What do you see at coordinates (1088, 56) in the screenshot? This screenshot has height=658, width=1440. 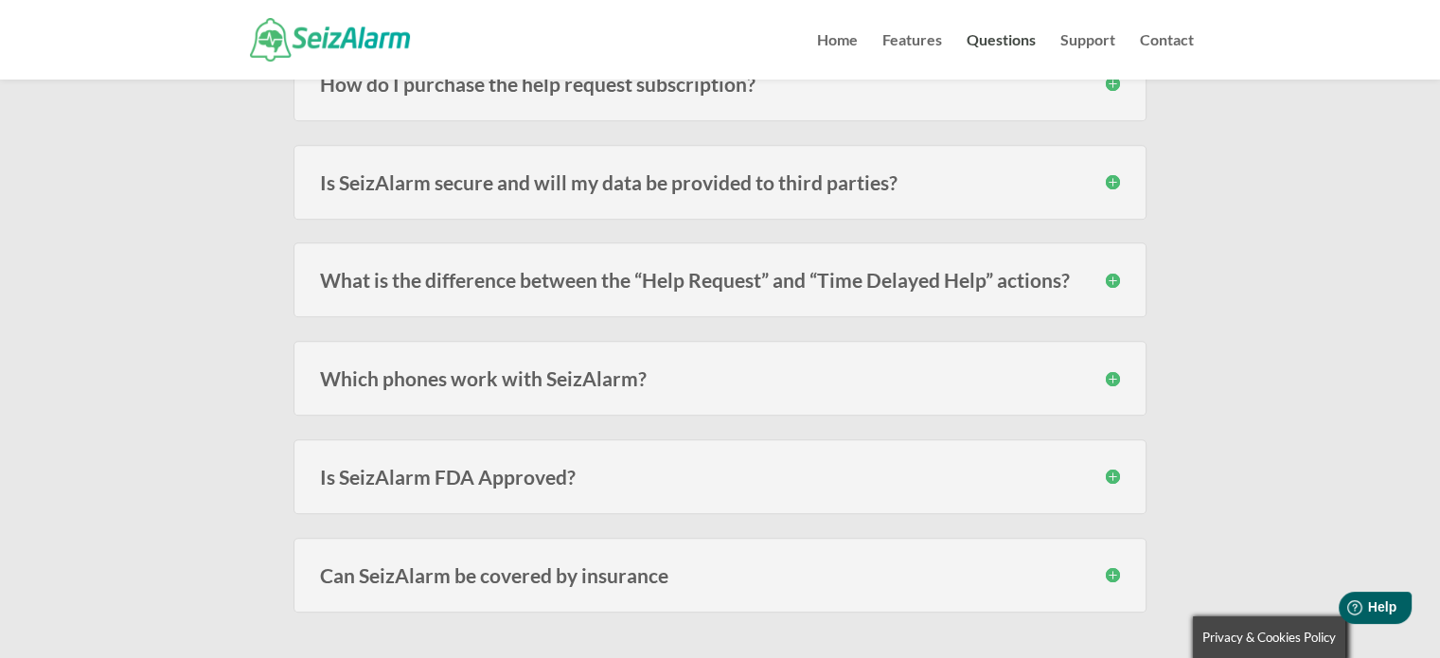 I see `a: Support` at bounding box center [1088, 56].